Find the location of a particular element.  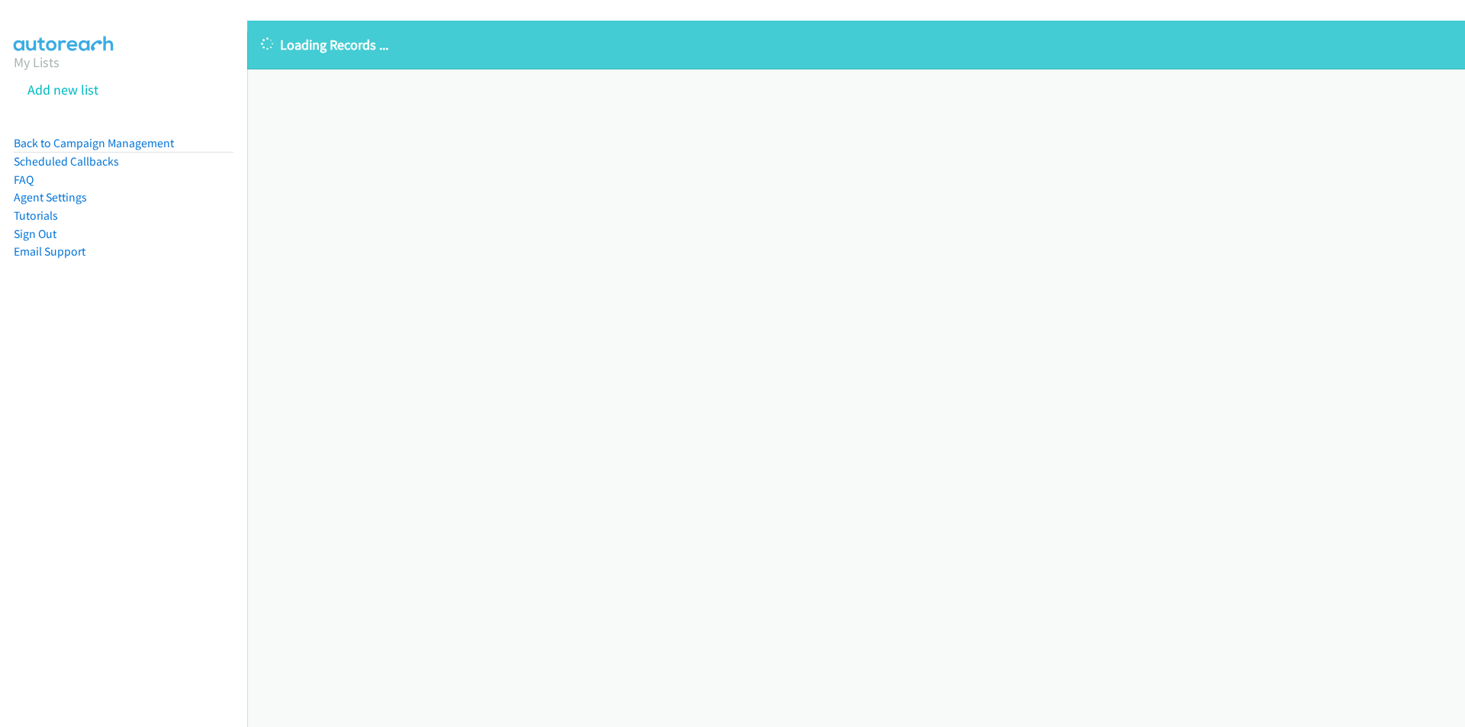

a: My Lists is located at coordinates (37, 62).